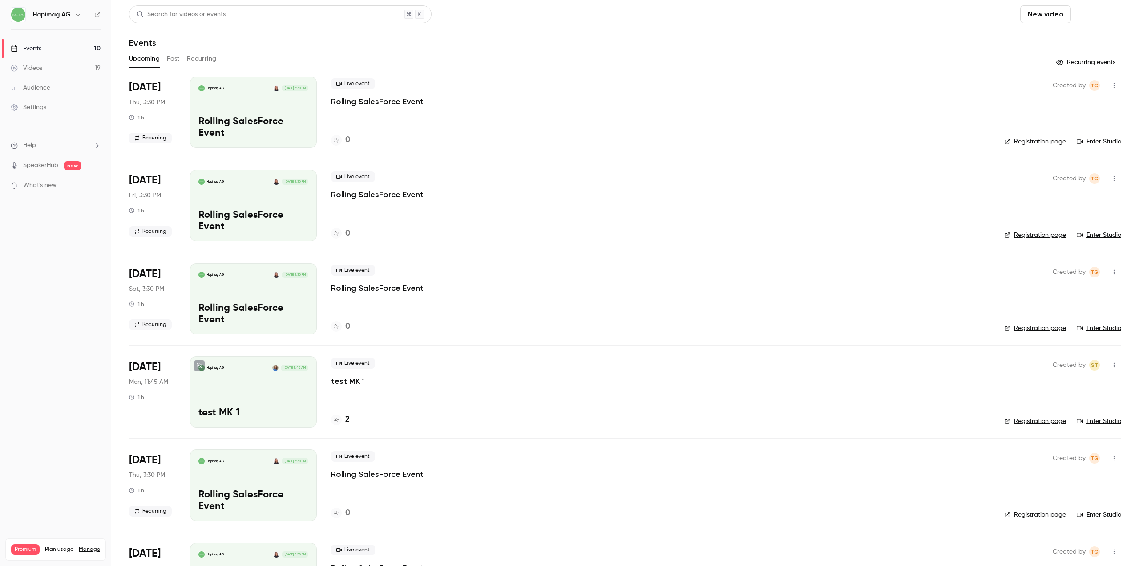 The width and height of the screenshot is (1139, 566). Describe the element at coordinates (1087, 62) in the screenshot. I see `button: Recurring events` at that location.